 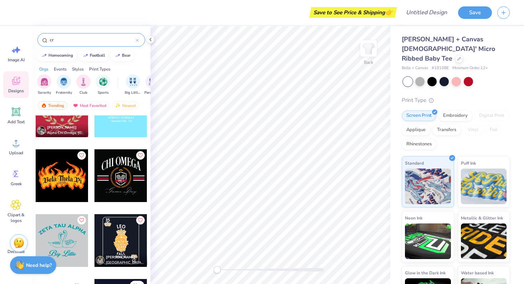 I want to click on span: Parent's Weekend, so click(x=152, y=93).